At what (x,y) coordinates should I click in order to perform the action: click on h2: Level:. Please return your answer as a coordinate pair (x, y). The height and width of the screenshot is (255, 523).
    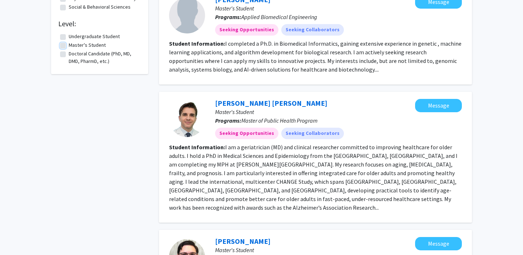
    Looking at the image, I should click on (100, 24).